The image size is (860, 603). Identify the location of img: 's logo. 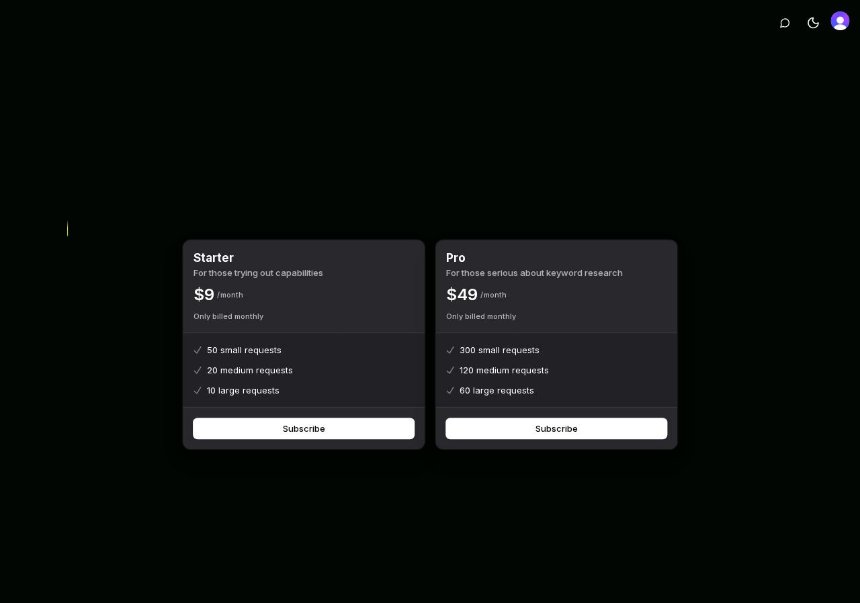
(840, 21).